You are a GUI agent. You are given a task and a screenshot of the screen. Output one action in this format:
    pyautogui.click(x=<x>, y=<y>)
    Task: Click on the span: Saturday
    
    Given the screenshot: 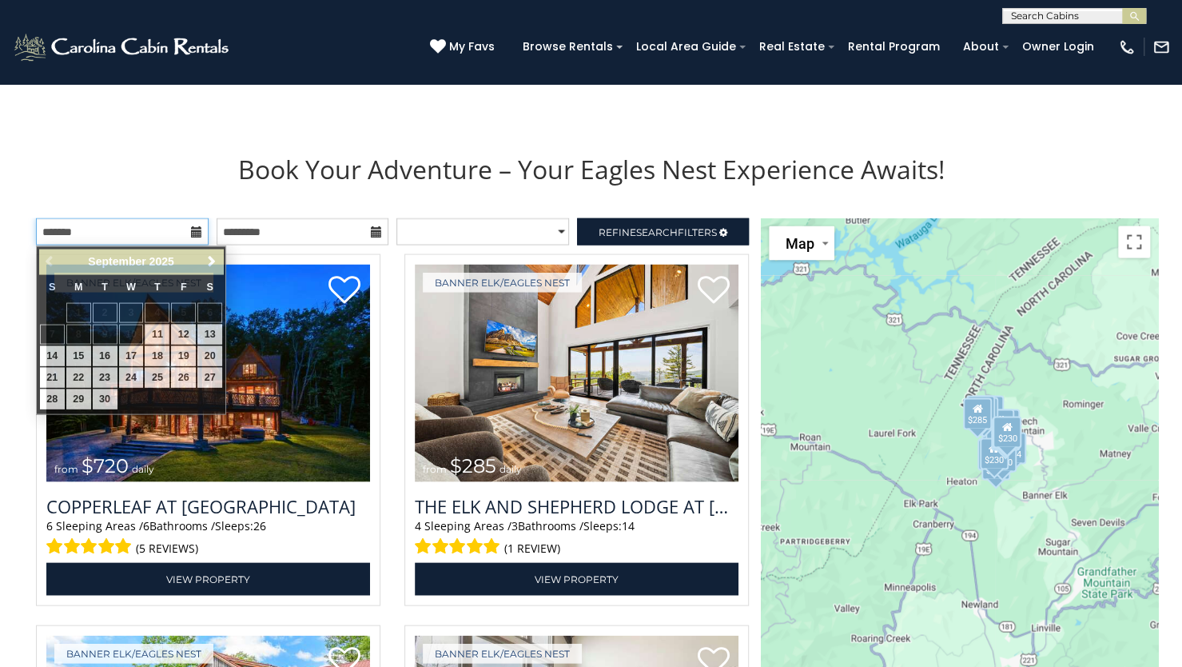 What is the action you would take?
    pyautogui.click(x=210, y=286)
    